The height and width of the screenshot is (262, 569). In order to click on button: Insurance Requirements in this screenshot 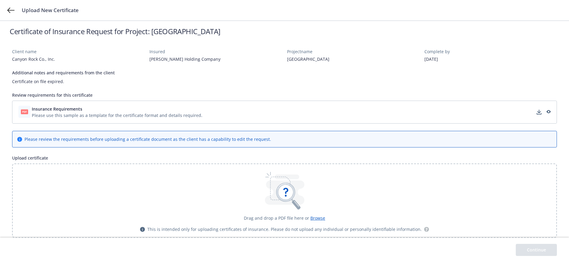, I will do `click(117, 109)`.